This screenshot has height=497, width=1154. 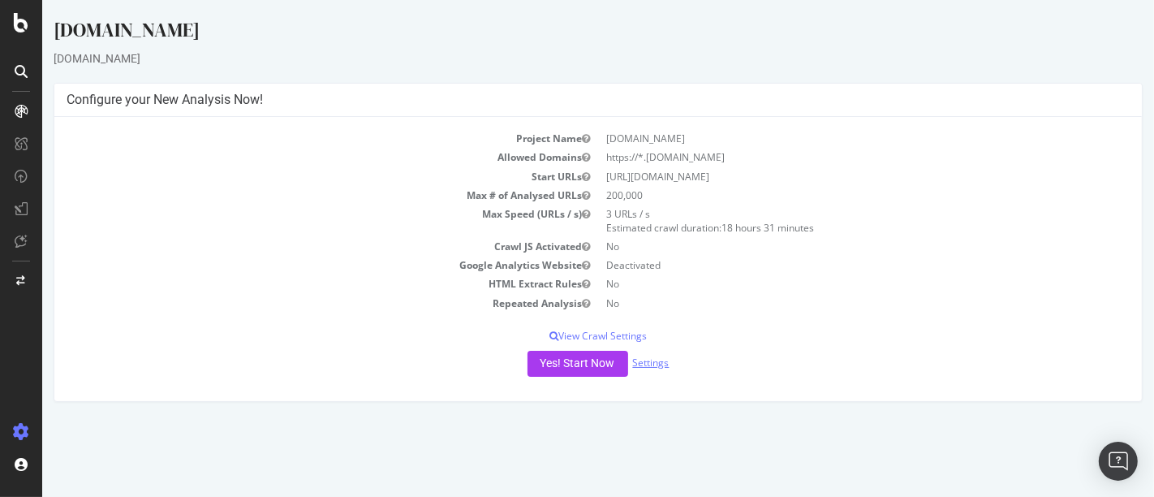 I want to click on td: Max Speed (URLs / s), so click(x=290, y=221).